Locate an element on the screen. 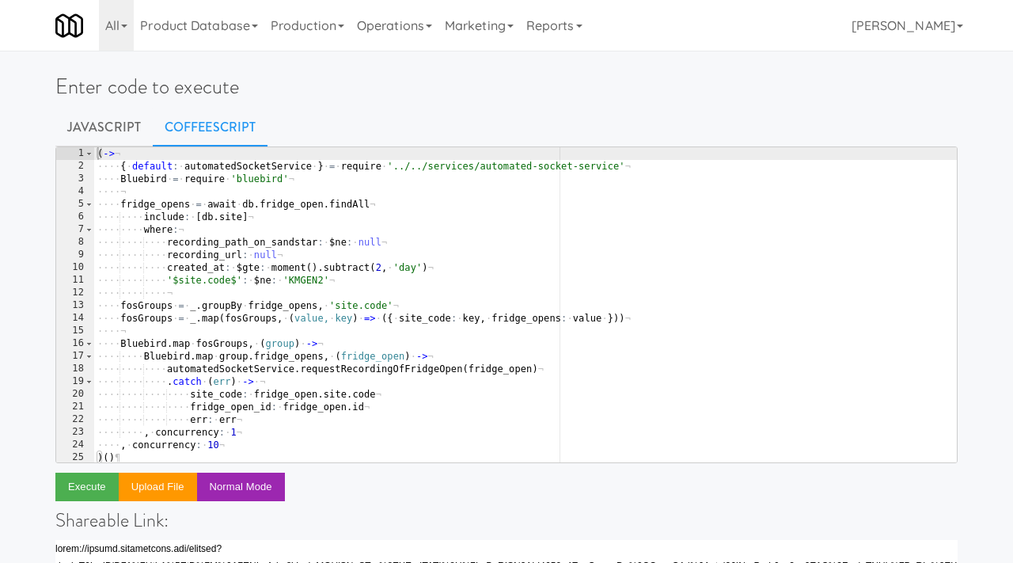  div: 13 is located at coordinates (75, 305).